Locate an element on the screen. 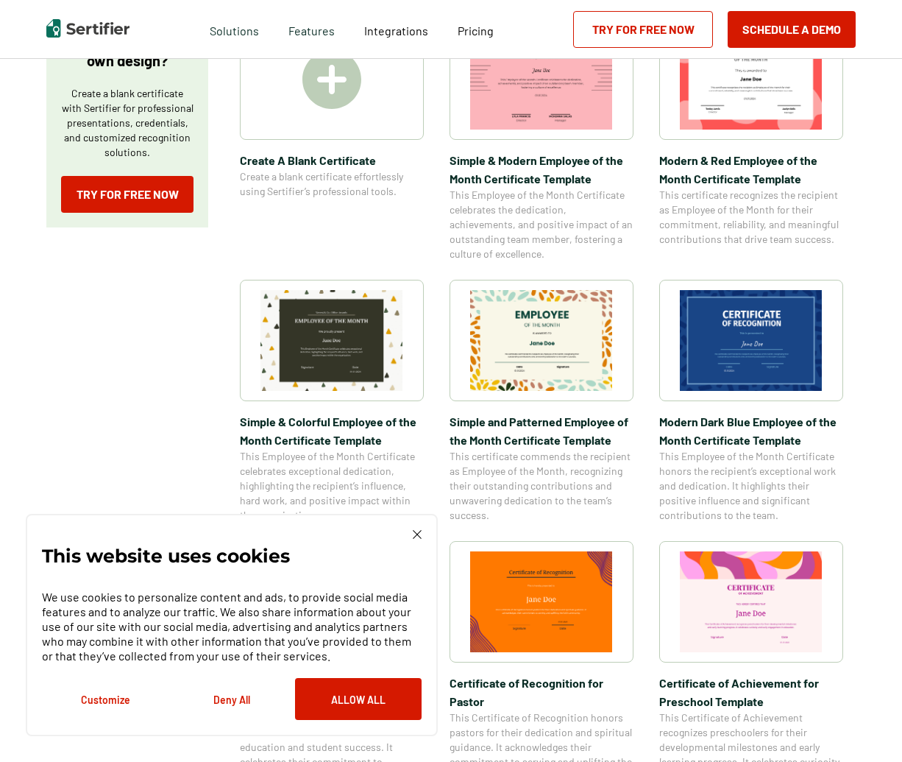 This screenshot has width=902, height=762. img: Sertifier | Digital Credentialing Platform is located at coordinates (88, 28).